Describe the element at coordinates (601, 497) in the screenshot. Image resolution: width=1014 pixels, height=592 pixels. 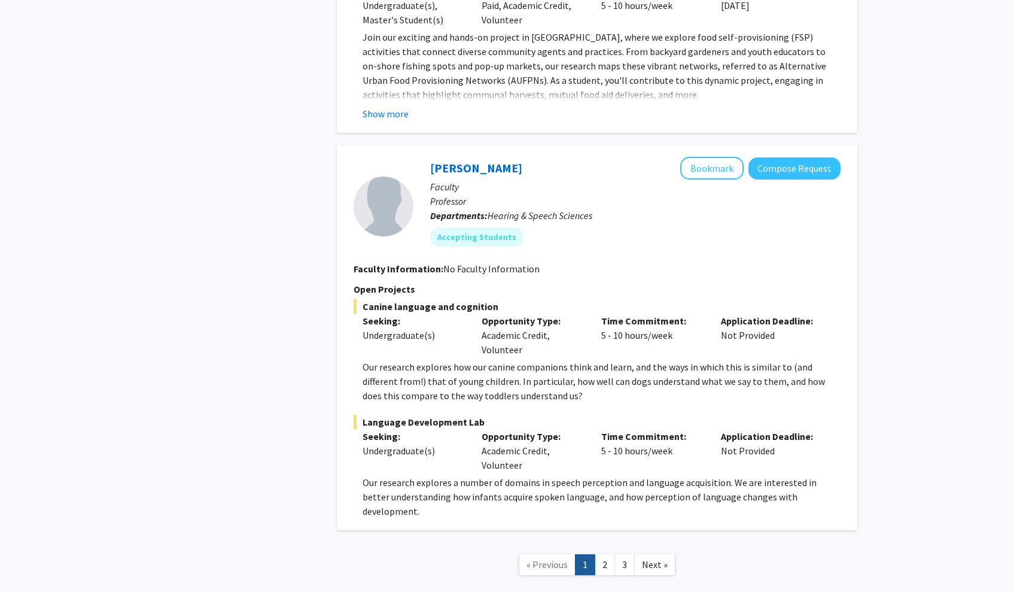
I see `p: Our research explores a number of domains in speech perception and language acquisition. We are i...` at that location.